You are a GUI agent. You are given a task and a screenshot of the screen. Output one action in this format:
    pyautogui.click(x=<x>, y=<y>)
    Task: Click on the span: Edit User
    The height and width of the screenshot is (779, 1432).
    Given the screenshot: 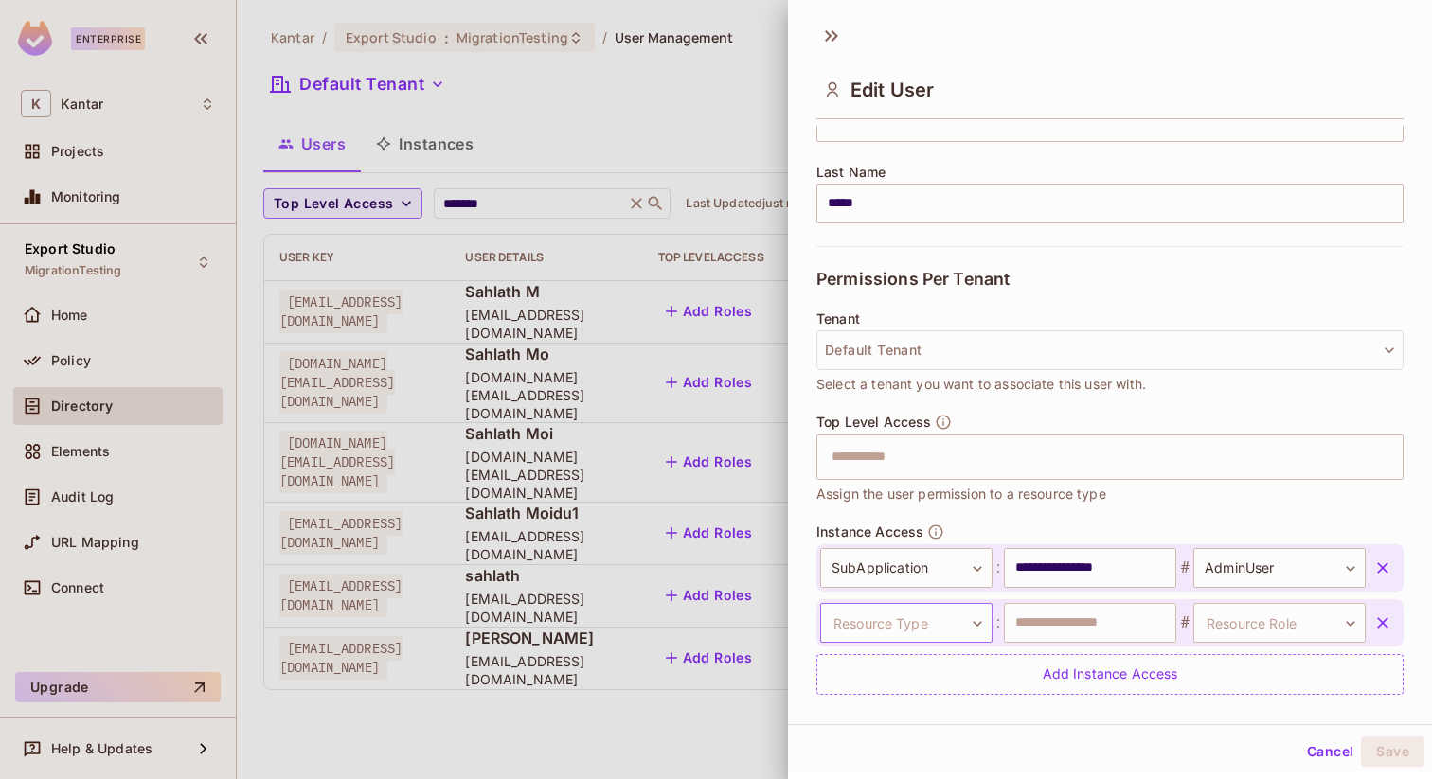 What is the action you would take?
    pyautogui.click(x=892, y=90)
    